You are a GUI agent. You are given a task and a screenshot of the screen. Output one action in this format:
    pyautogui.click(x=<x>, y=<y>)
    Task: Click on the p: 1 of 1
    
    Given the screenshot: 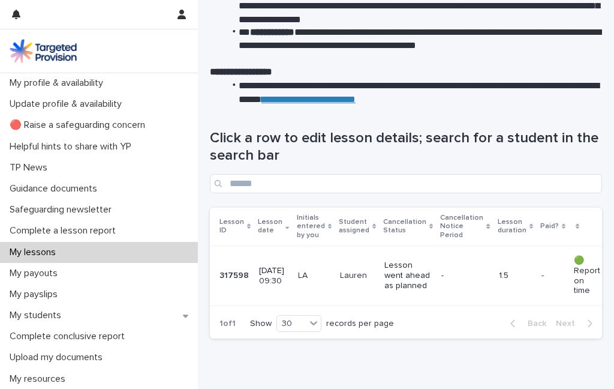 What is the action you would take?
    pyautogui.click(x=227, y=323)
    